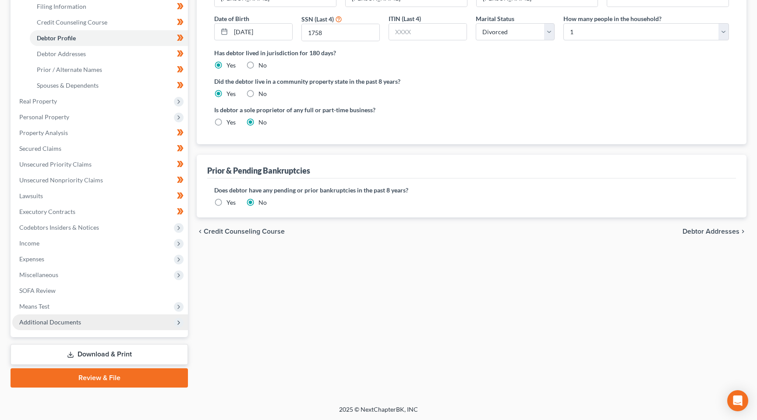  What do you see at coordinates (109, 38) in the screenshot?
I see `a: Debtor Profile` at bounding box center [109, 38].